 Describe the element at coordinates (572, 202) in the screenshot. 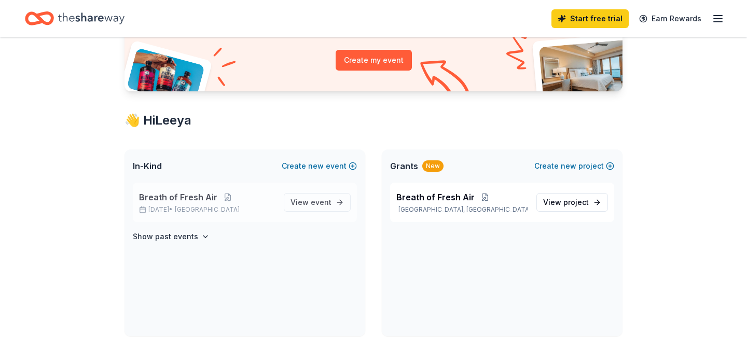

I see `a: View project` at that location.